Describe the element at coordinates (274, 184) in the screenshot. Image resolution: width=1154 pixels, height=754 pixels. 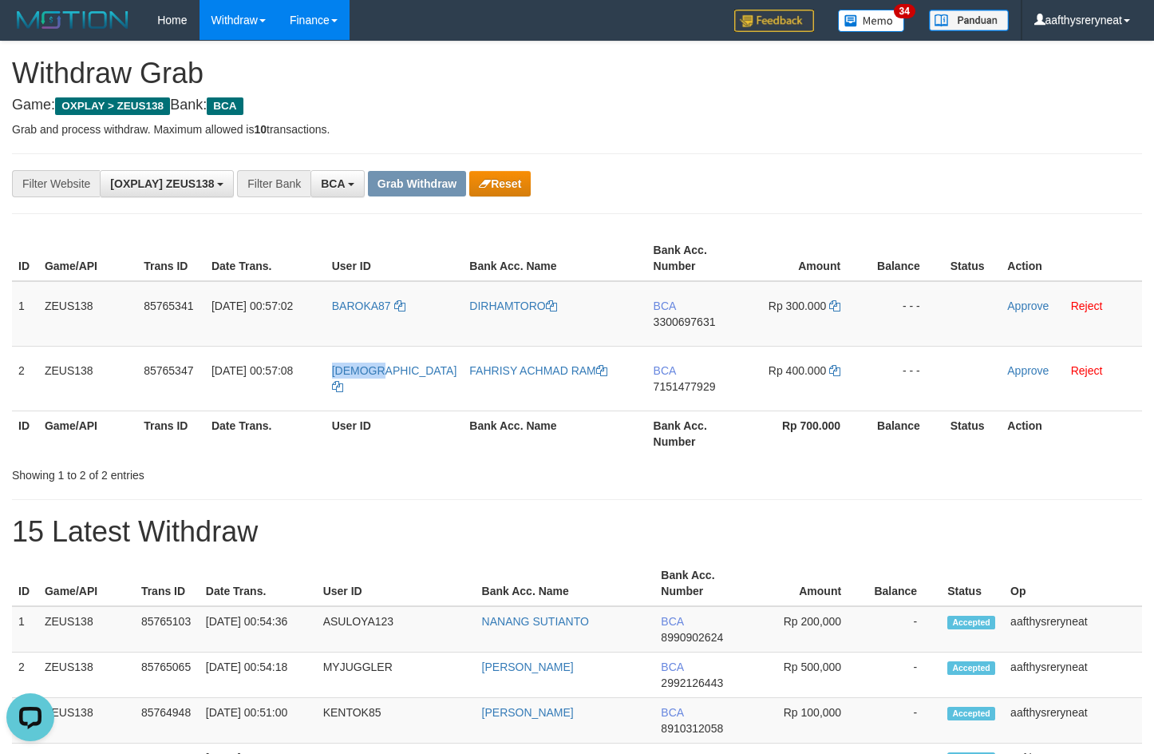
I see `div: Filter Bank` at that location.